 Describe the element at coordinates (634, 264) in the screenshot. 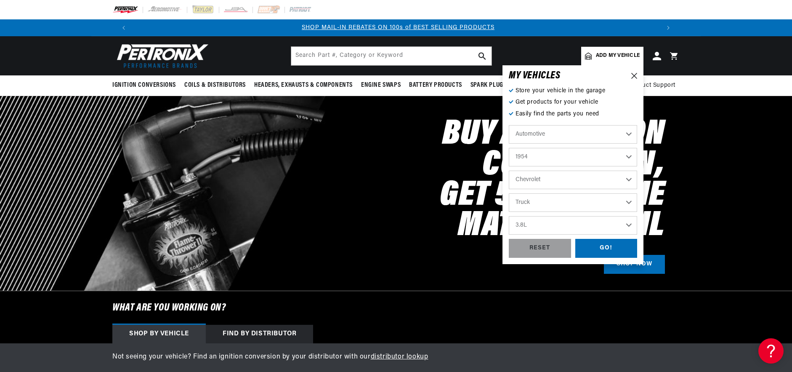

I see `a: SHOP NOW` at that location.